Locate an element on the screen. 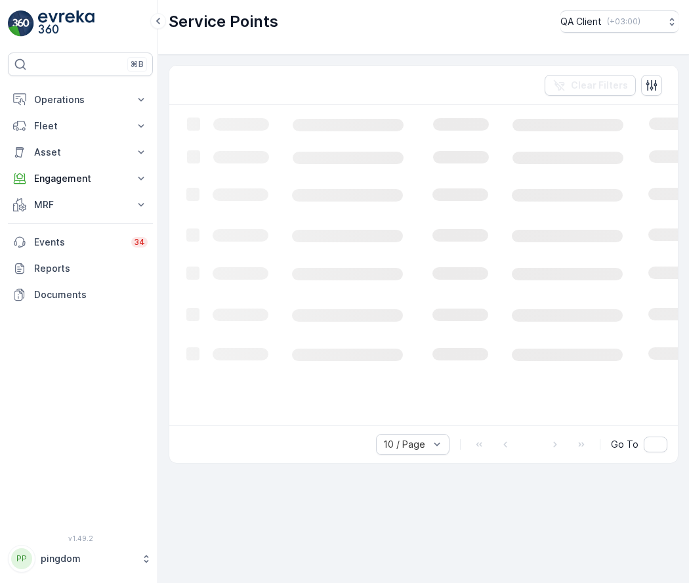 The height and width of the screenshot is (583, 689). p: Engagement is located at coordinates (80, 179).